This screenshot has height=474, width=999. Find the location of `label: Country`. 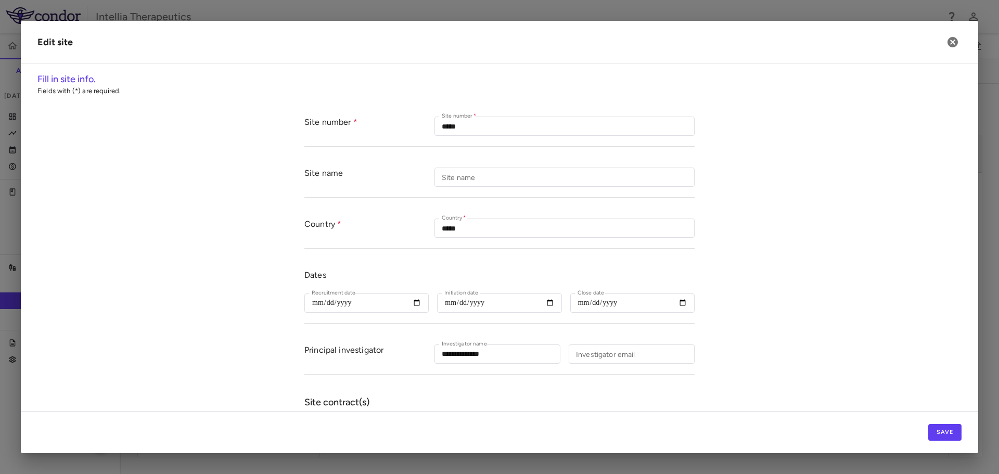

label: Country is located at coordinates (454, 218).